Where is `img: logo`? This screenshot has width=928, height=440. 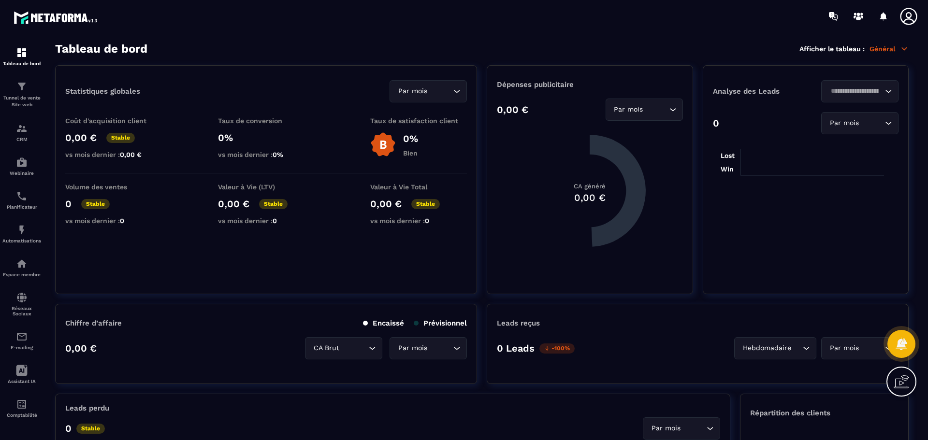 img: logo is located at coordinates (57, 17).